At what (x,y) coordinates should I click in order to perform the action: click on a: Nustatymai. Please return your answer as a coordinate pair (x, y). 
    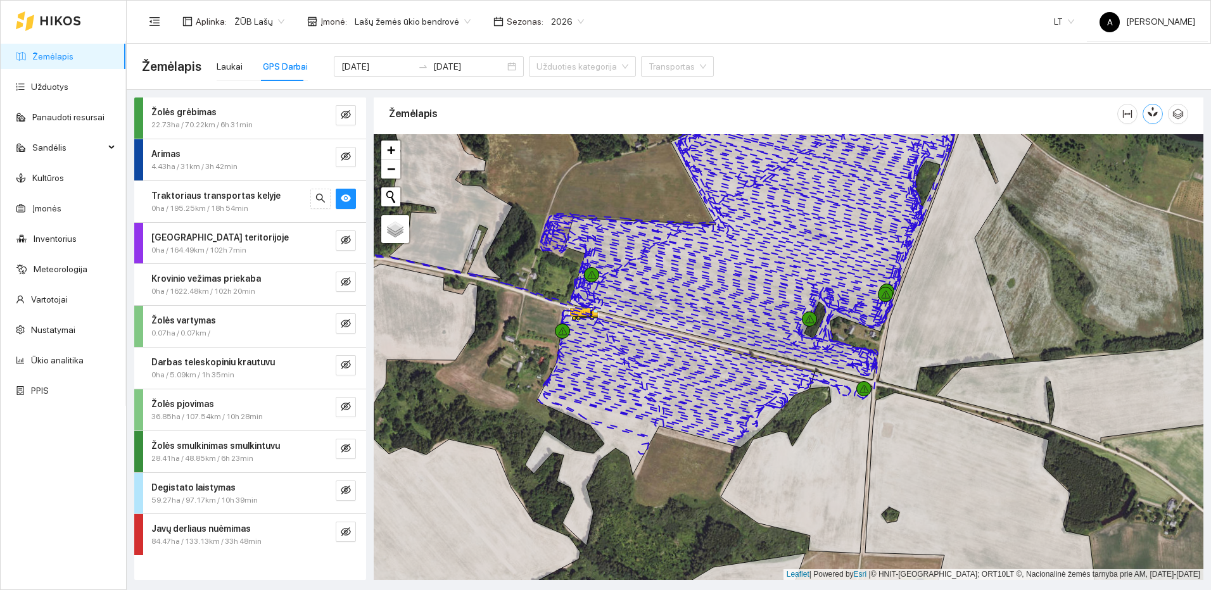
    Looking at the image, I should click on (53, 330).